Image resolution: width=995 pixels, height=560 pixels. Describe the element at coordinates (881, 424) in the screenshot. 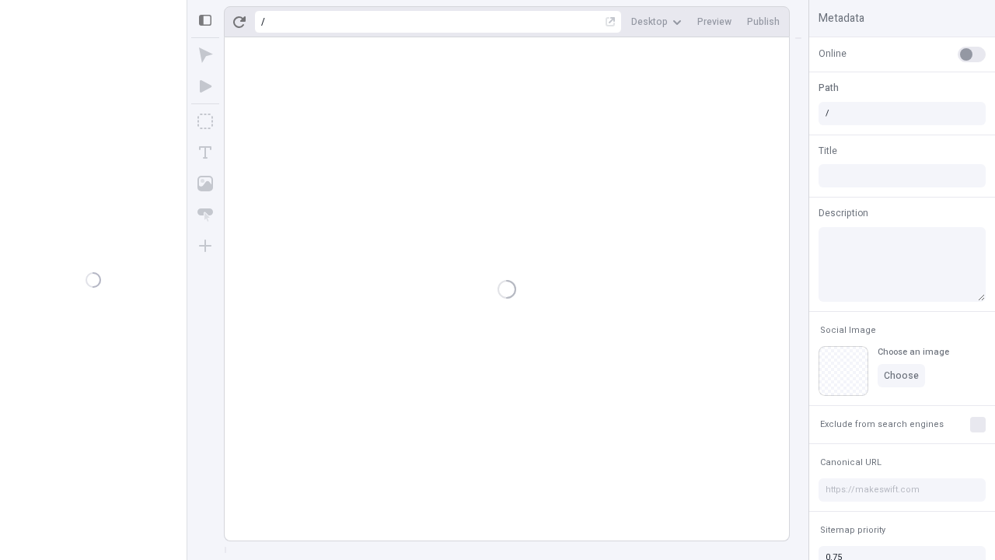

I see `span: Exclude from search engines` at that location.